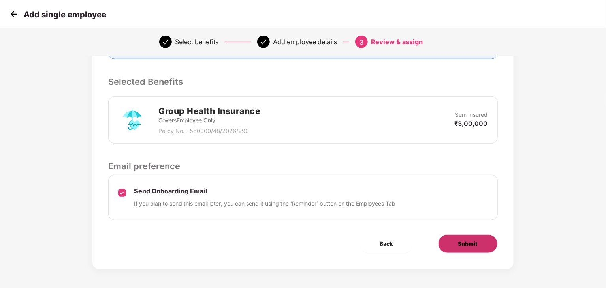 The width and height of the screenshot is (606, 288). What do you see at coordinates (472, 115) in the screenshot?
I see `p: Sum Insured` at bounding box center [472, 115].